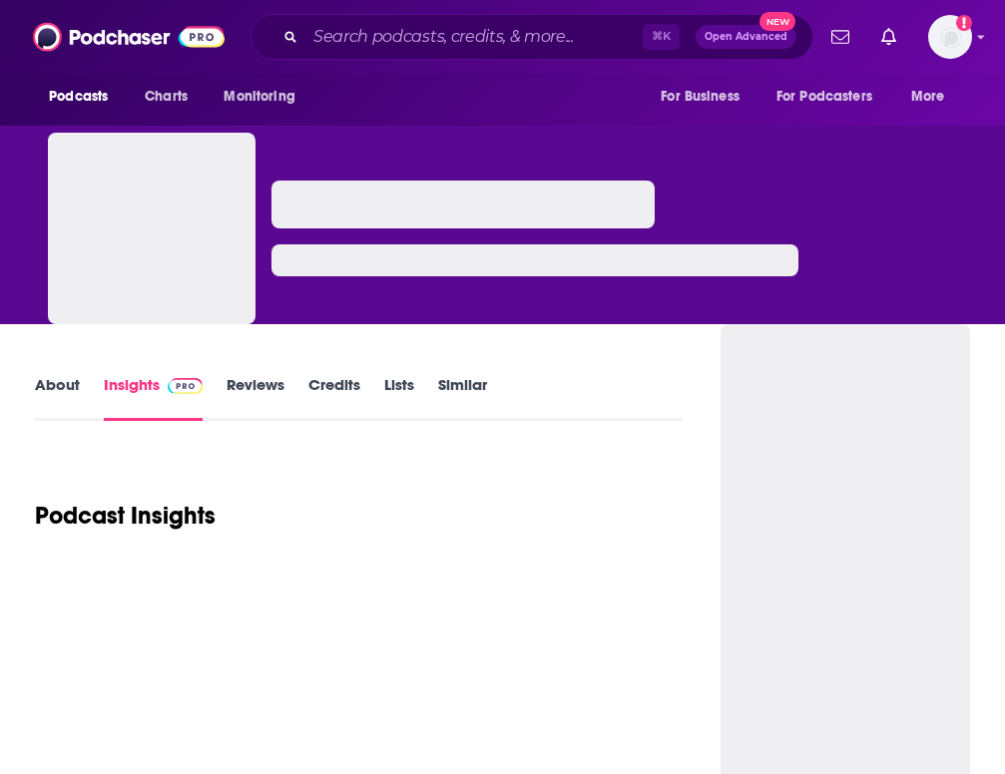 Image resolution: width=1005 pixels, height=774 pixels. I want to click on a: About, so click(57, 398).